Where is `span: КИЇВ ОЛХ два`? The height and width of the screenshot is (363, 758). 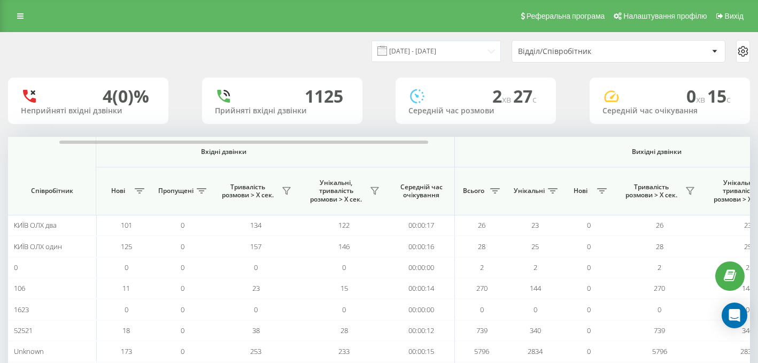
span: КИЇВ ОЛХ два is located at coordinates (35, 225).